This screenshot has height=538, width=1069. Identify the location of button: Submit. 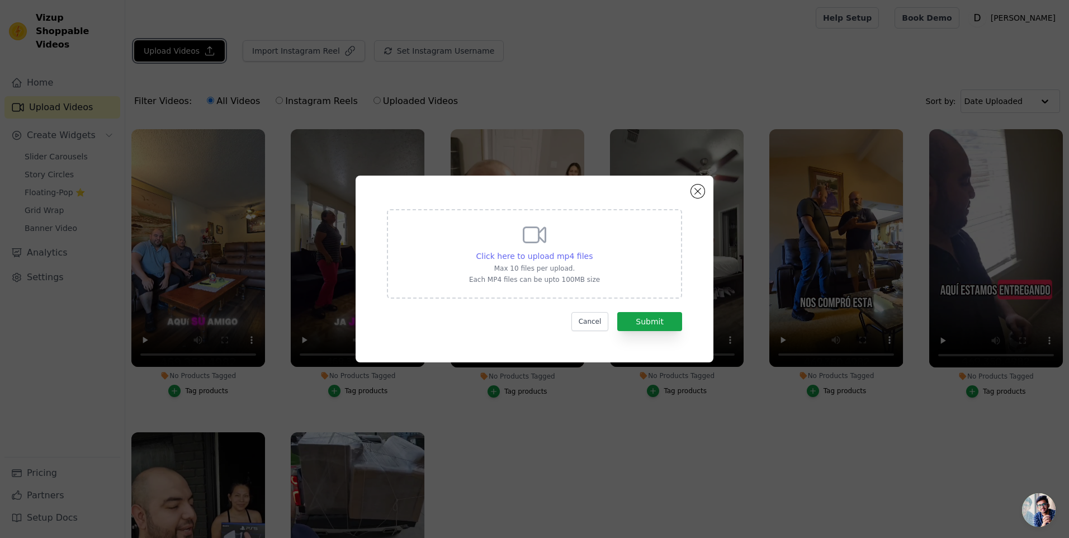
(650, 322).